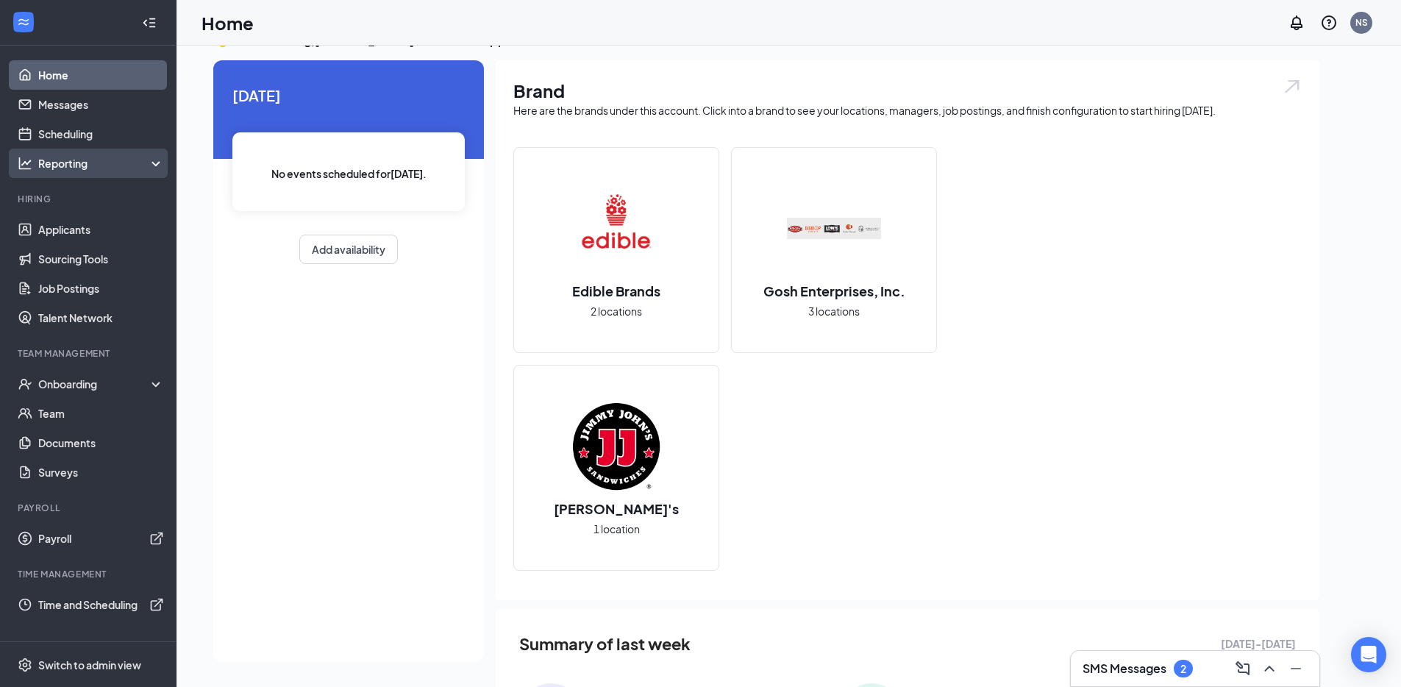  Describe the element at coordinates (101, 413) in the screenshot. I see `a: Team` at that location.